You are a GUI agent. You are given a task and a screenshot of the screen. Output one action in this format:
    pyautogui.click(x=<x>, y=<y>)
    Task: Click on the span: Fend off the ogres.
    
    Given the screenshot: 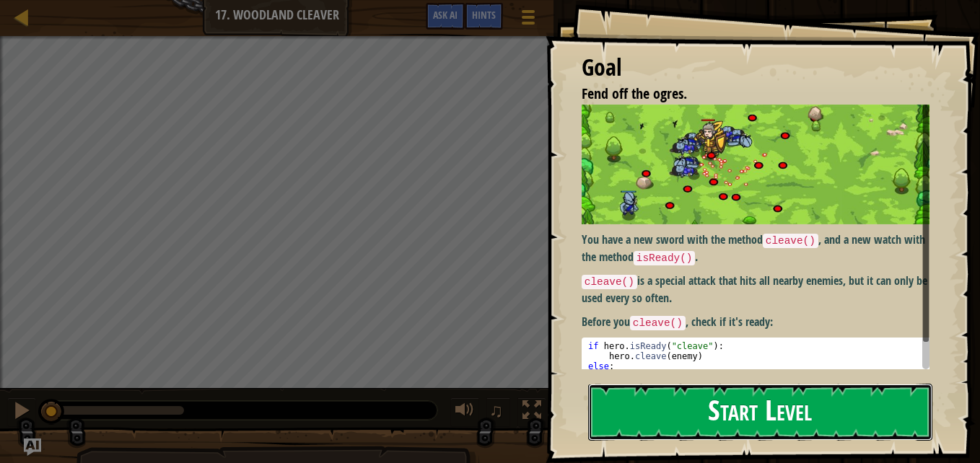 What is the action you would take?
    pyautogui.click(x=634, y=93)
    